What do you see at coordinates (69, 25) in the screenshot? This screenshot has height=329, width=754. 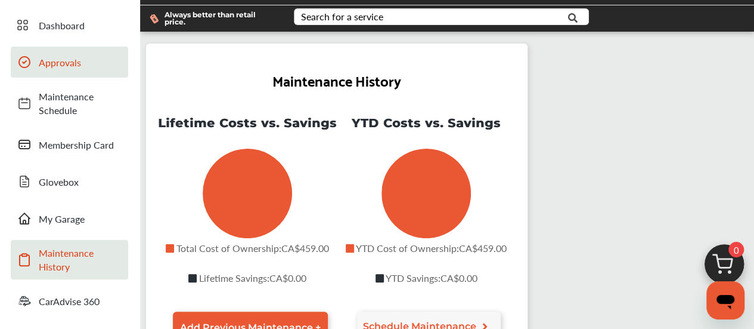 I see `a: Dashboard` at bounding box center [69, 25].